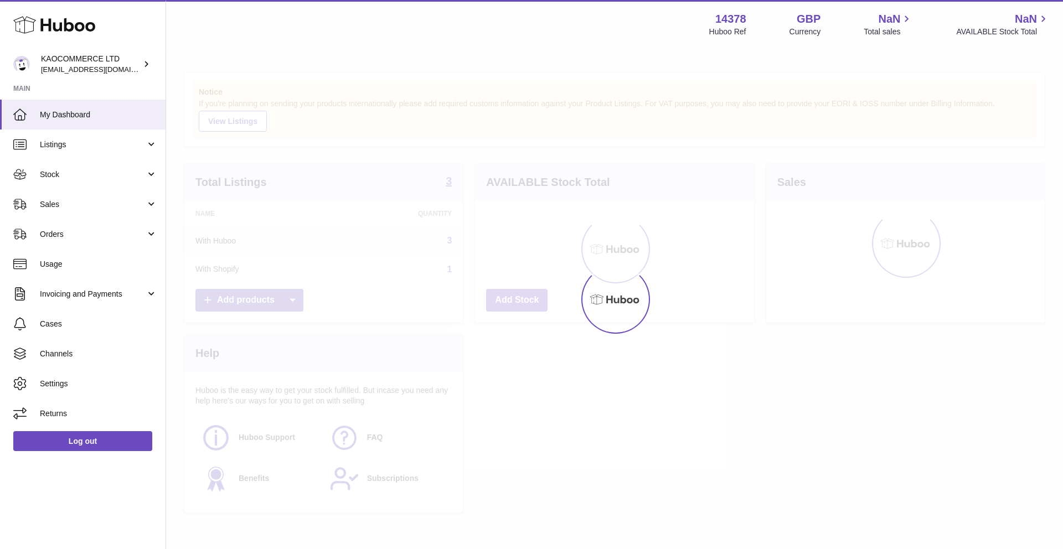  I want to click on img: hello@lunera.co.uk, so click(22, 64).